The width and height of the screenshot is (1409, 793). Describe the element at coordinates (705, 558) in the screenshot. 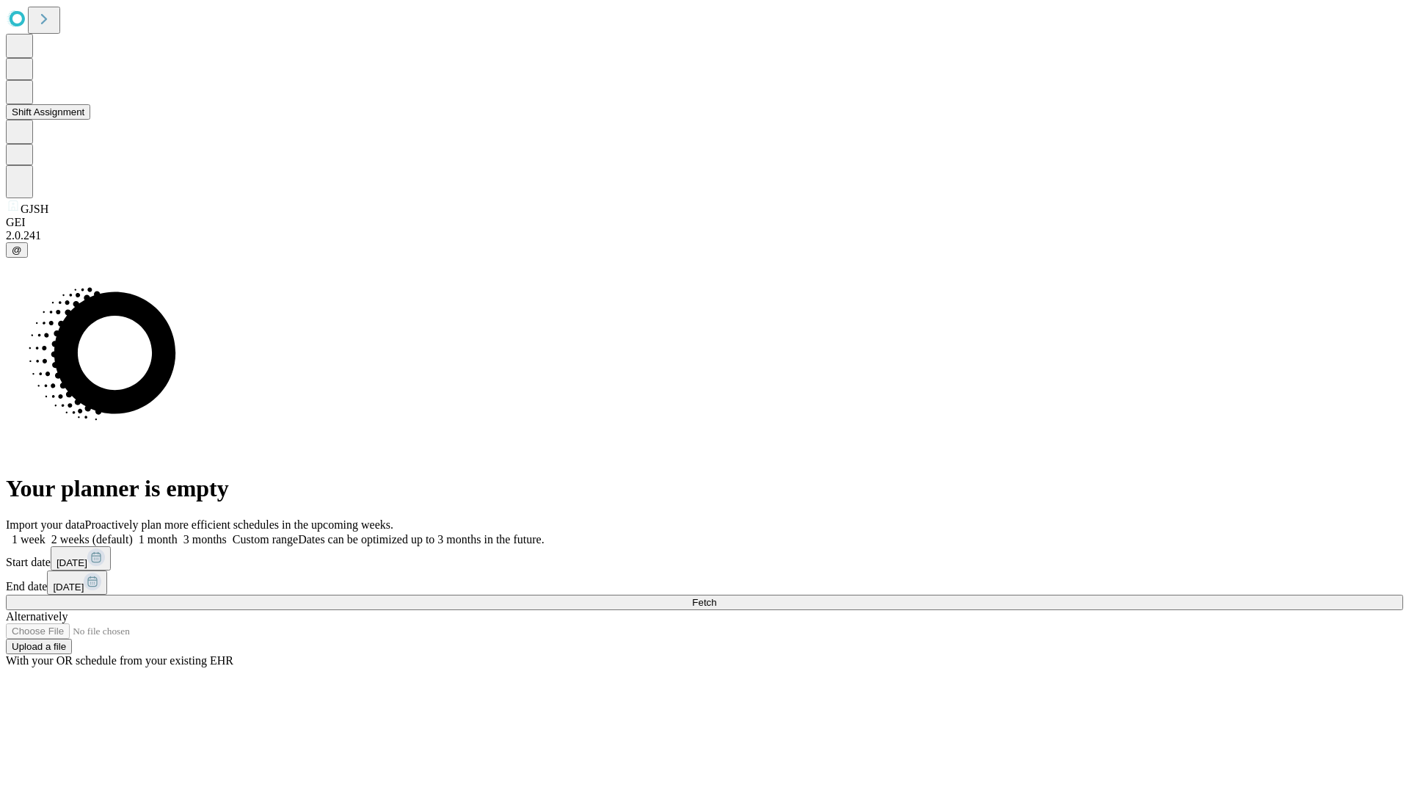

I see `div: Start date` at that location.